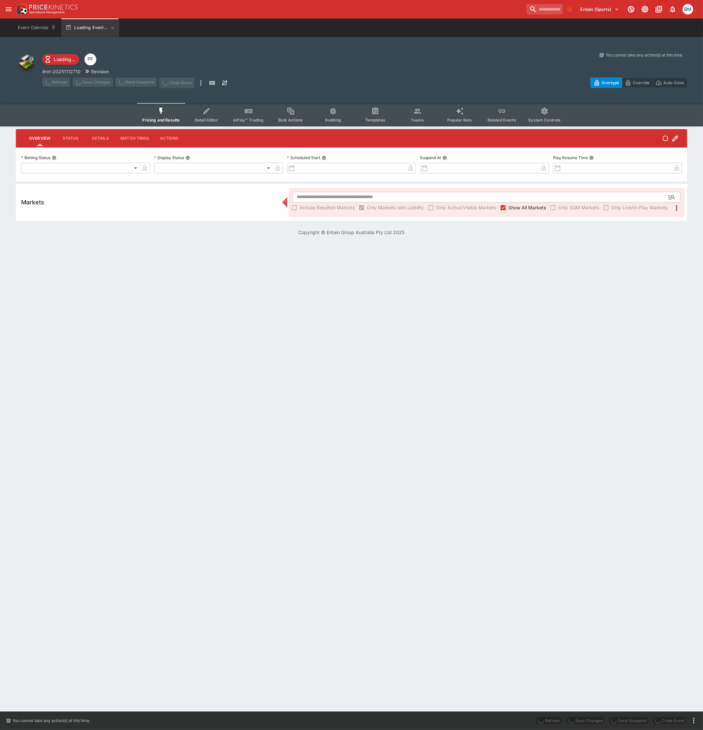  Describe the element at coordinates (545, 9) in the screenshot. I see `input: search` at that location.